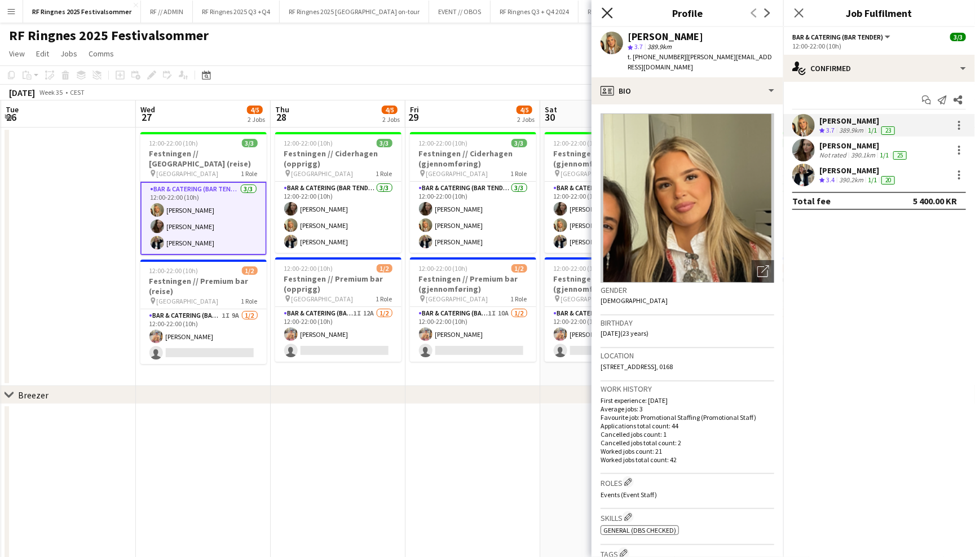 Image resolution: width=975 pixels, height=557 pixels. Describe the element at coordinates (688, 198) in the screenshot. I see `img: Crew avatar or photo` at that location.